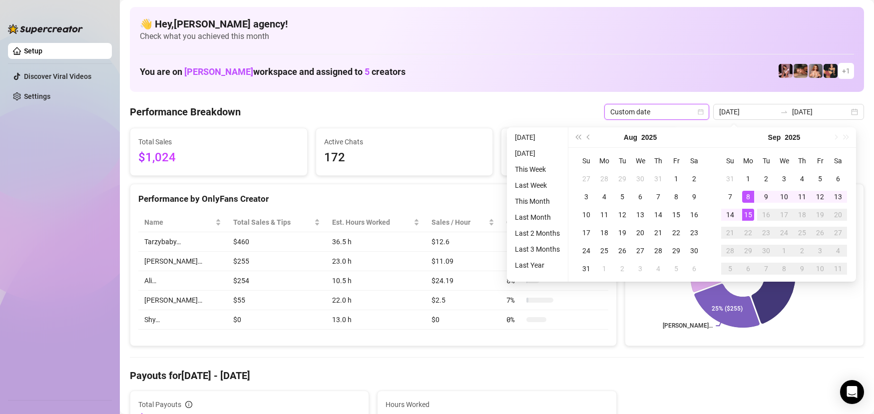 The width and height of the screenshot is (874, 414). I want to click on img: Ali, so click(801, 71).